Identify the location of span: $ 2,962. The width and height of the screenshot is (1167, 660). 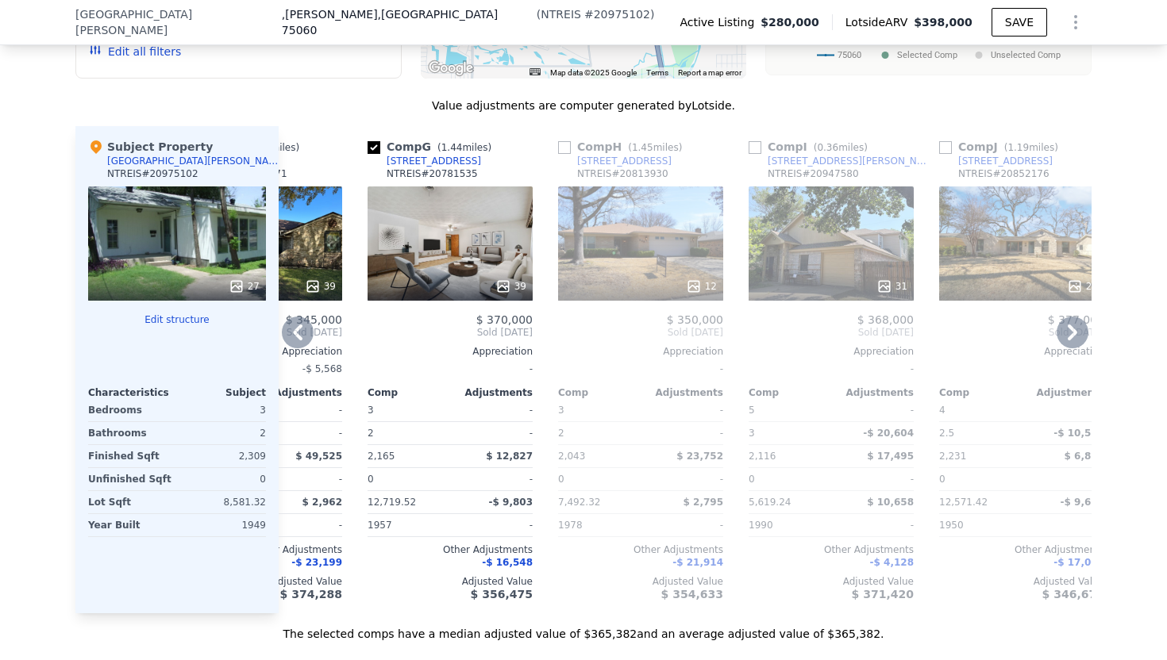
(322, 502).